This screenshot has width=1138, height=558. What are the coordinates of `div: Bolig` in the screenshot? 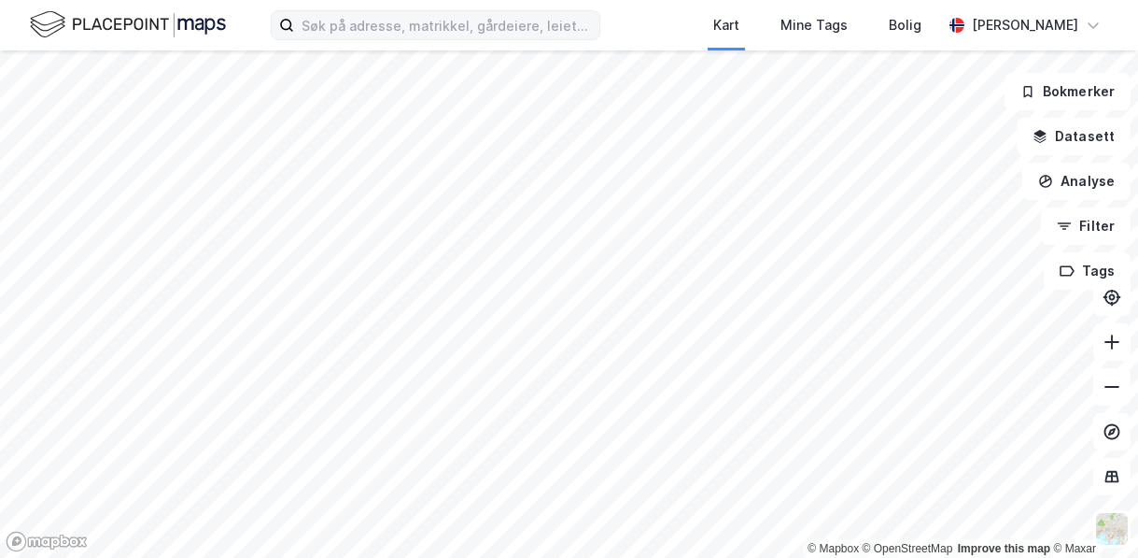 It's located at (905, 25).